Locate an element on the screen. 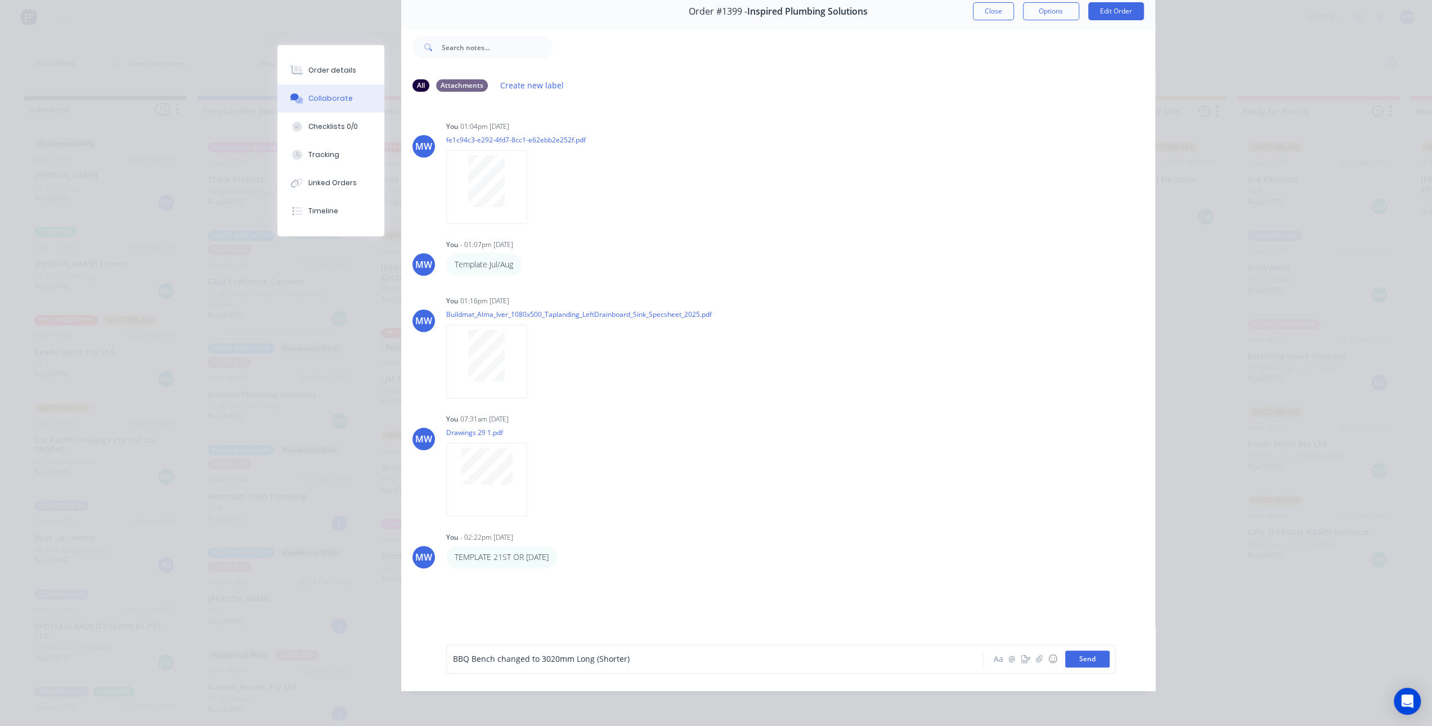 Image resolution: width=1432 pixels, height=726 pixels. input: Search notes... is located at coordinates (497, 47).